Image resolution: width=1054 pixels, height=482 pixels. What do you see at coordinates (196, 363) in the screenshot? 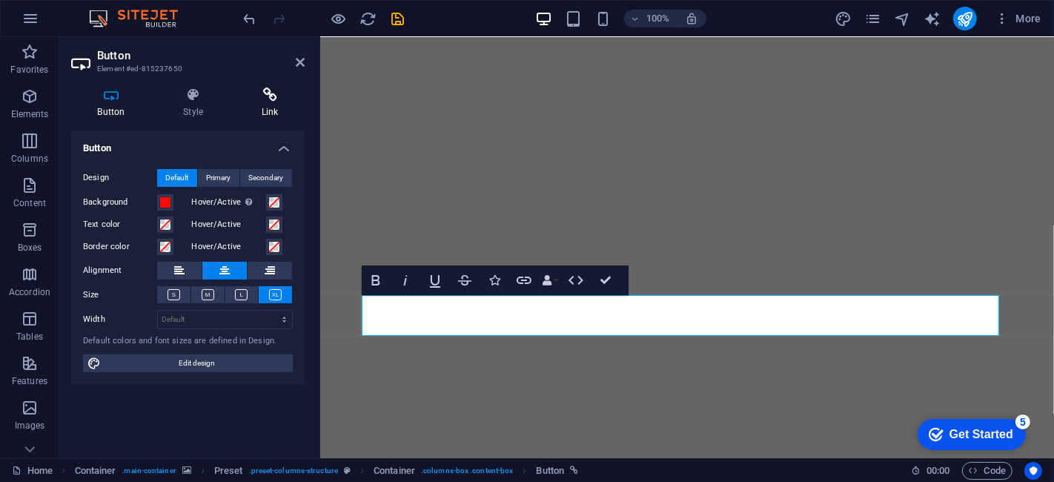
I see `span: Edit design` at bounding box center [196, 363].